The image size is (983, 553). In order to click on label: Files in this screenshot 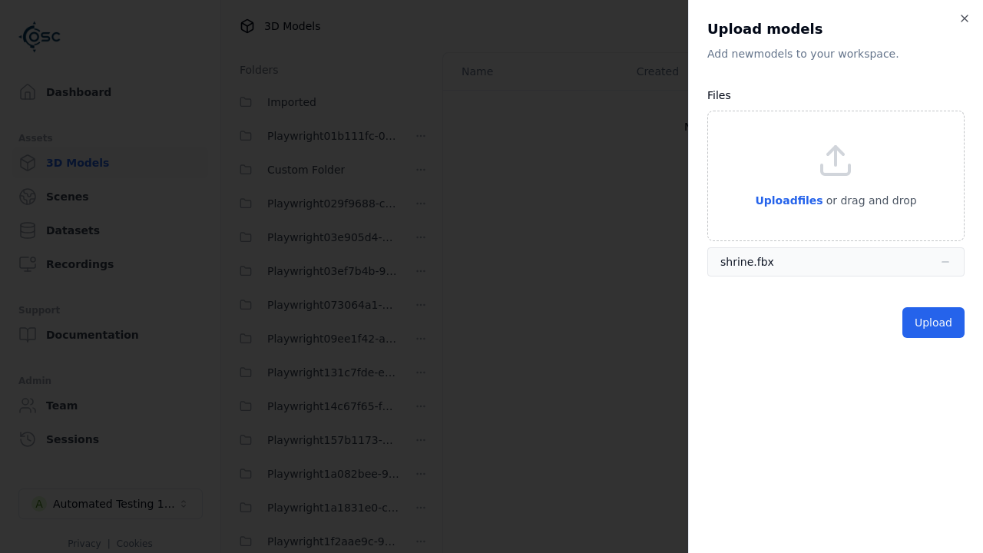, I will do `click(719, 95)`.